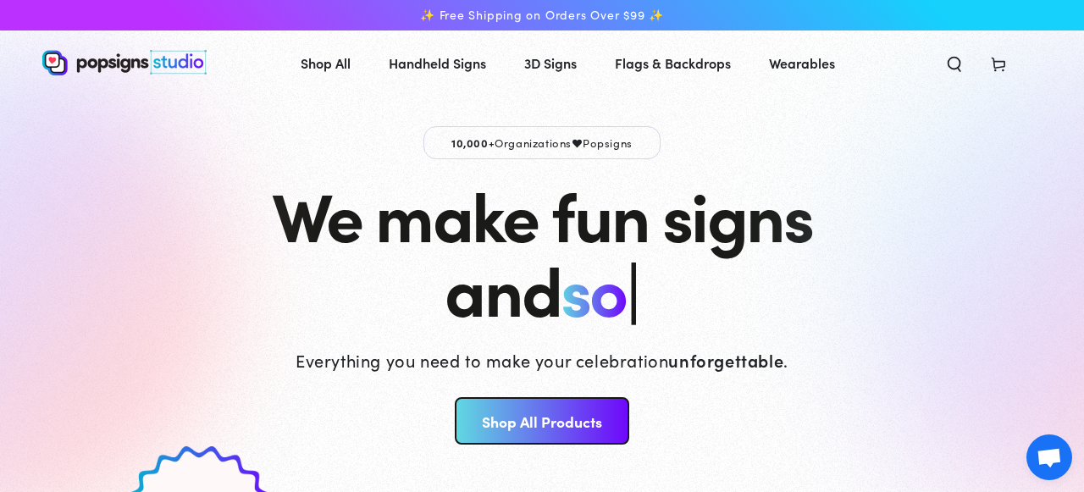 The height and width of the screenshot is (492, 1084). Describe the element at coordinates (672, 63) in the screenshot. I see `a: Flags & Backdrops` at that location.